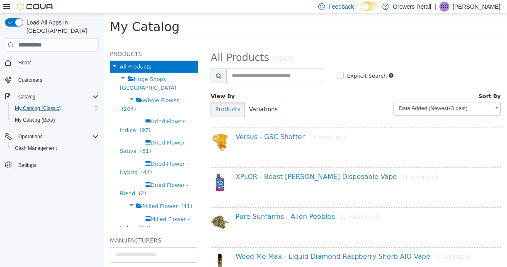 This screenshot has height=267, width=507. I want to click on span: (61), so click(42, 137).